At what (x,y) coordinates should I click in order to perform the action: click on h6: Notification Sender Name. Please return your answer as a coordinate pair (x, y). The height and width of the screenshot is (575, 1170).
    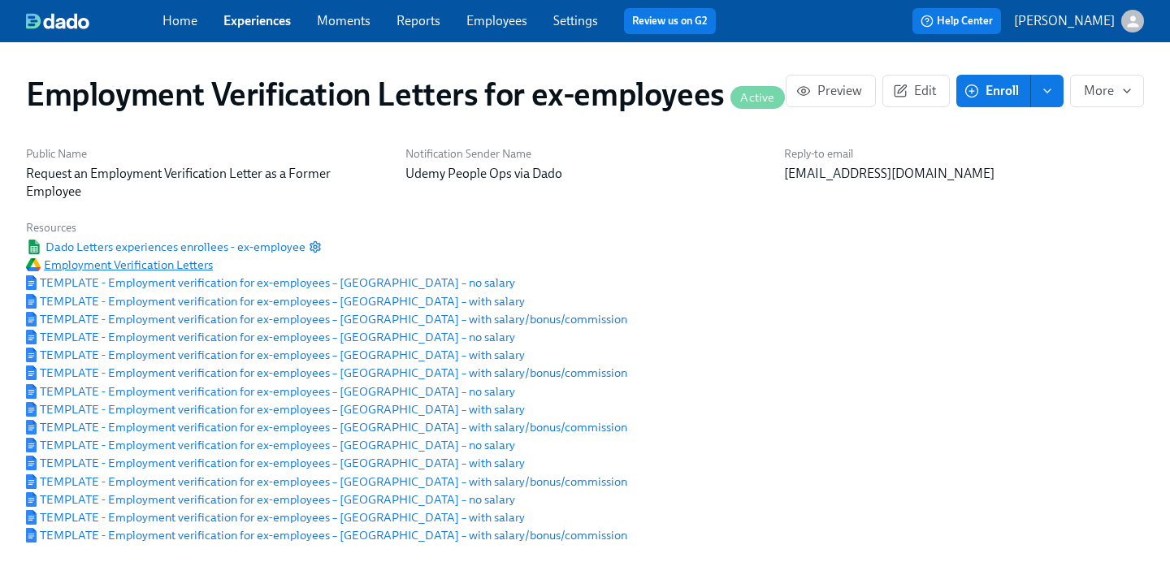
    Looking at the image, I should click on (585, 154).